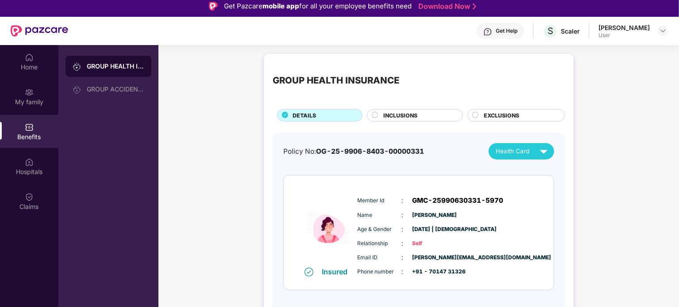 The image size is (679, 307). Describe the element at coordinates (280, 6) in the screenshot. I see `strong: mobile app` at that location.